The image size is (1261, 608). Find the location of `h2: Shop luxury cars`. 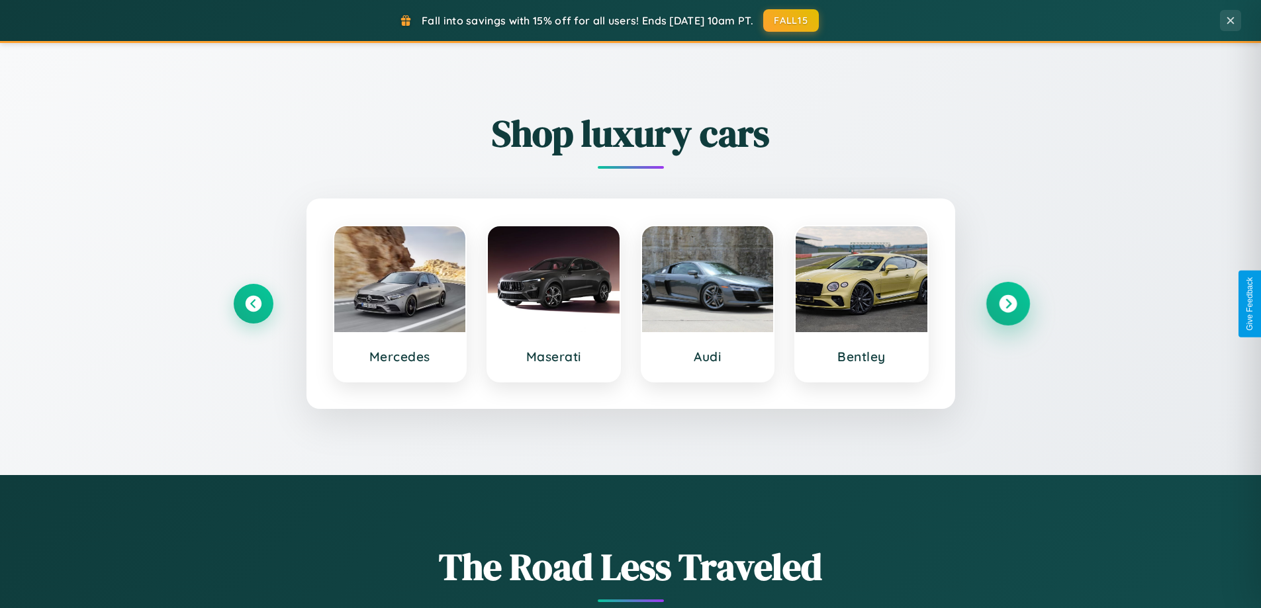

h2: Shop luxury cars is located at coordinates (631, 133).